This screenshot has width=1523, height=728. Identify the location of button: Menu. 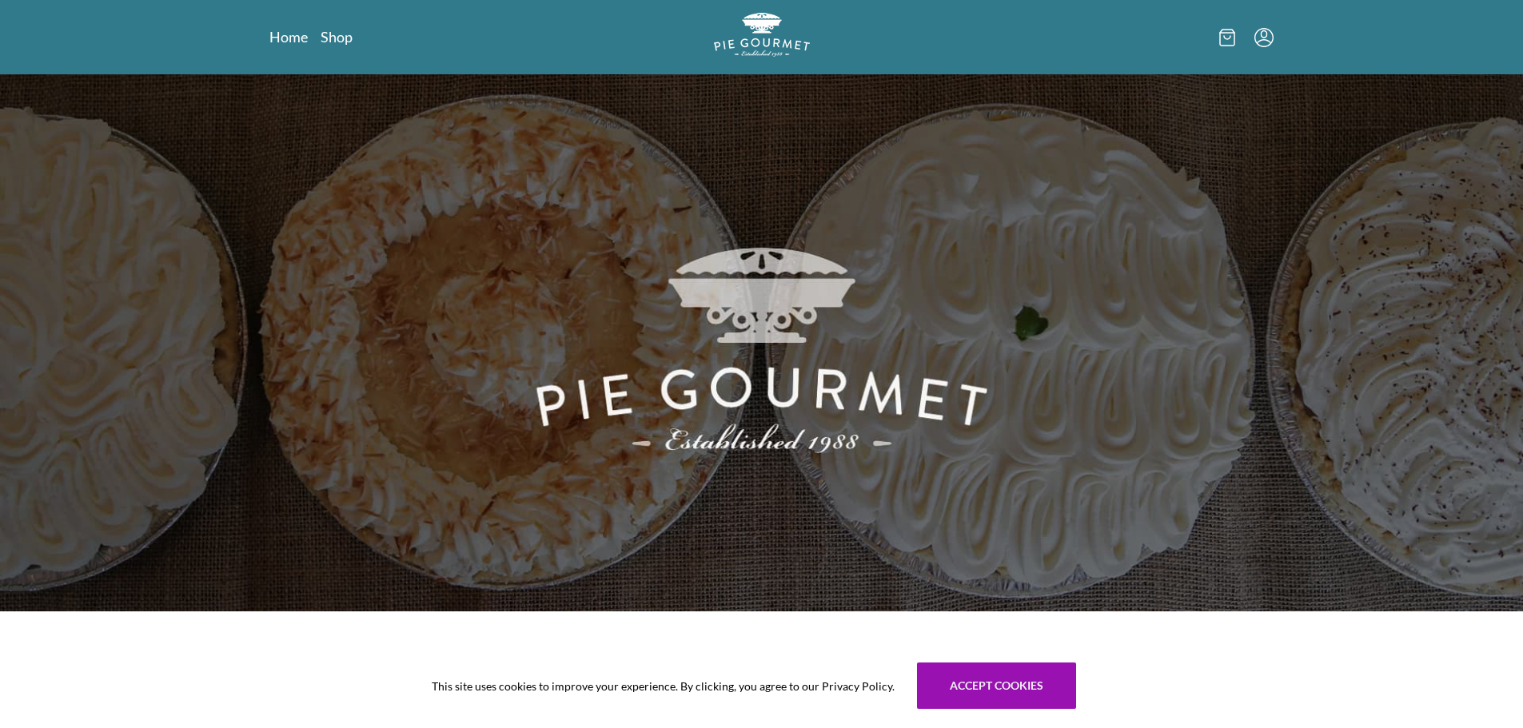
(1264, 38).